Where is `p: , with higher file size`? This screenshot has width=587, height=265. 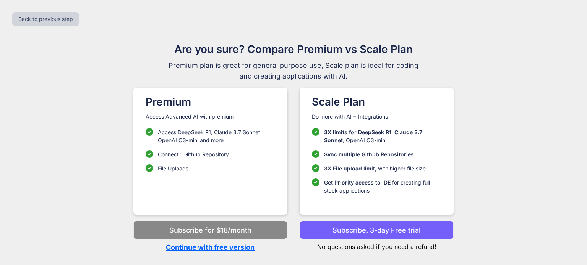 p: , with higher file size is located at coordinates (375, 168).